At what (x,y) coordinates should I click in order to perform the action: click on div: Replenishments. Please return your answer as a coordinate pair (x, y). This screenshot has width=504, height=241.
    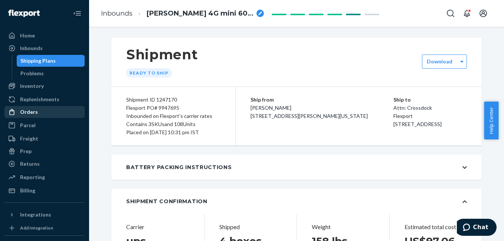
    Looking at the image, I should click on (40, 99).